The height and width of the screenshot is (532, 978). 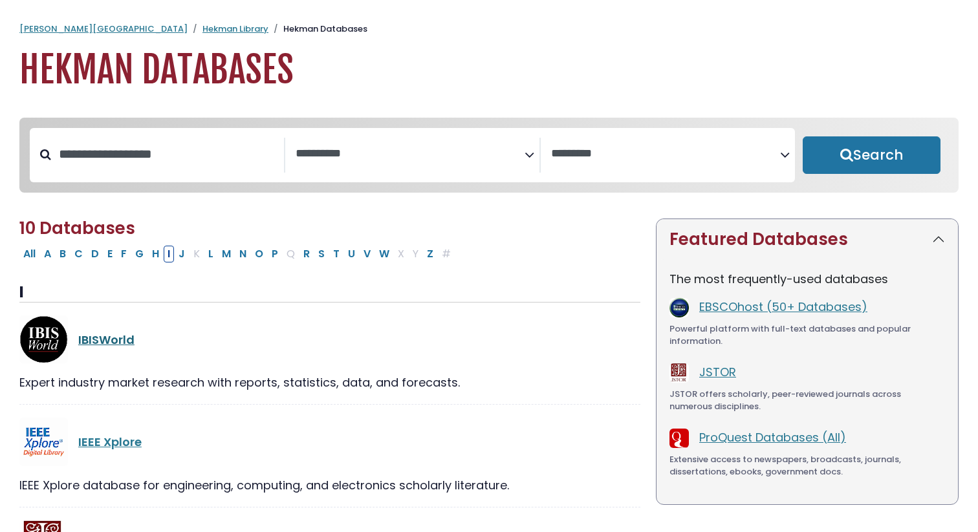 What do you see at coordinates (330, 485) in the screenshot?
I see `div: IEEE Xplore database for engineering, computing, and electronics scholarly literature.` at bounding box center [330, 485].